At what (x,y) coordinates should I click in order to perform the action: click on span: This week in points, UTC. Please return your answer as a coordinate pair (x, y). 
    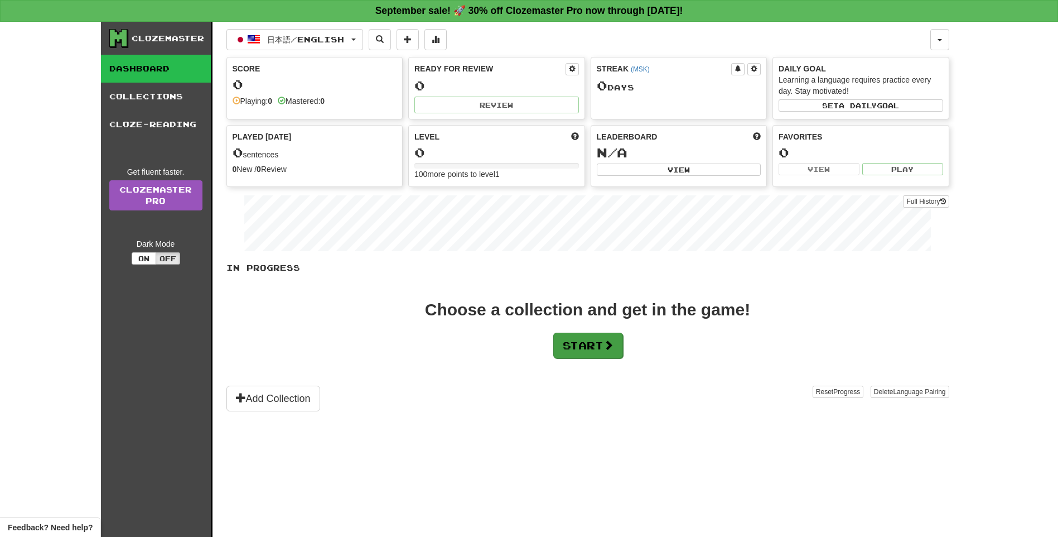
    Looking at the image, I should click on (757, 137).